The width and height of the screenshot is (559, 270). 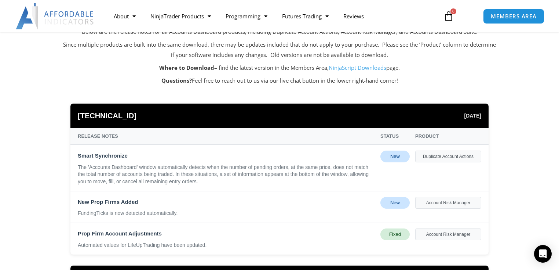 I want to click on p: Since multiple products are built into the same download, there may be updates included that do n..., so click(x=280, y=50).